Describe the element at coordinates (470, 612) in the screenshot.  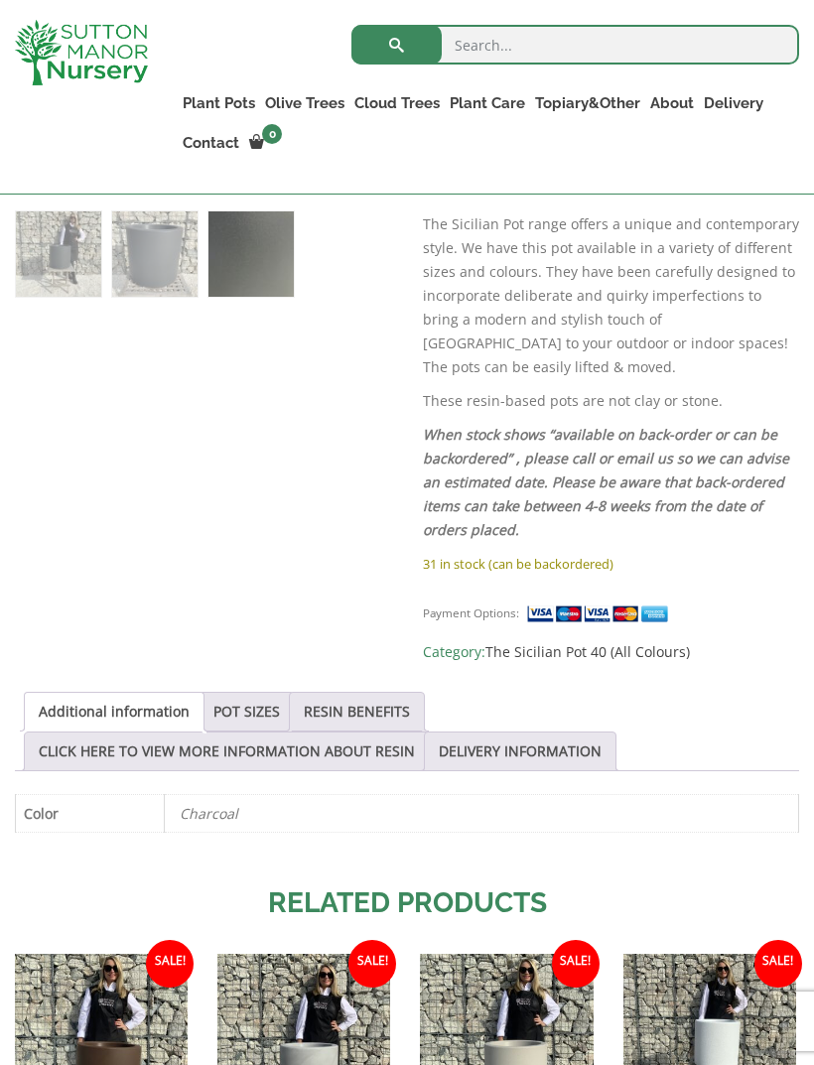
I see `small: Payment Options:` at that location.